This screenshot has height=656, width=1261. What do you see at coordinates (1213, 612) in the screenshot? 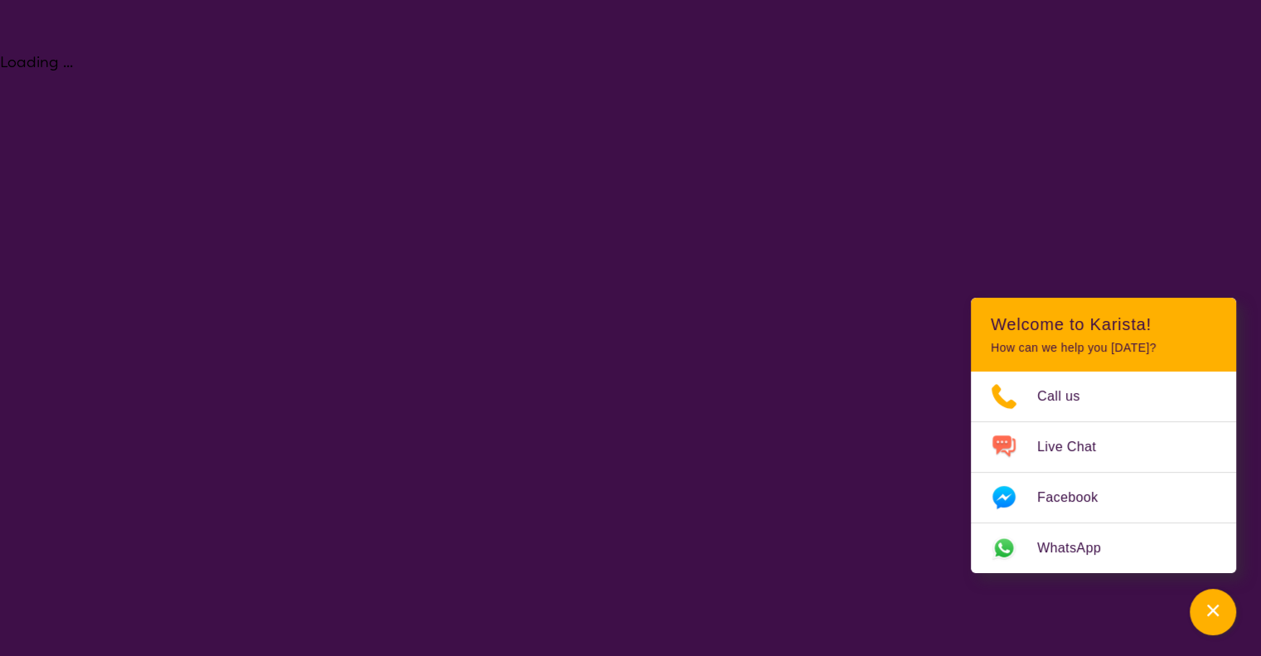
I see `button: Channel Menu` at bounding box center [1213, 612].